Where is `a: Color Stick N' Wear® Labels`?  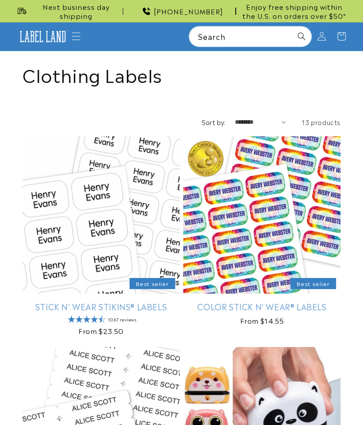
a: Color Stick N' Wear® Labels is located at coordinates (262, 306).